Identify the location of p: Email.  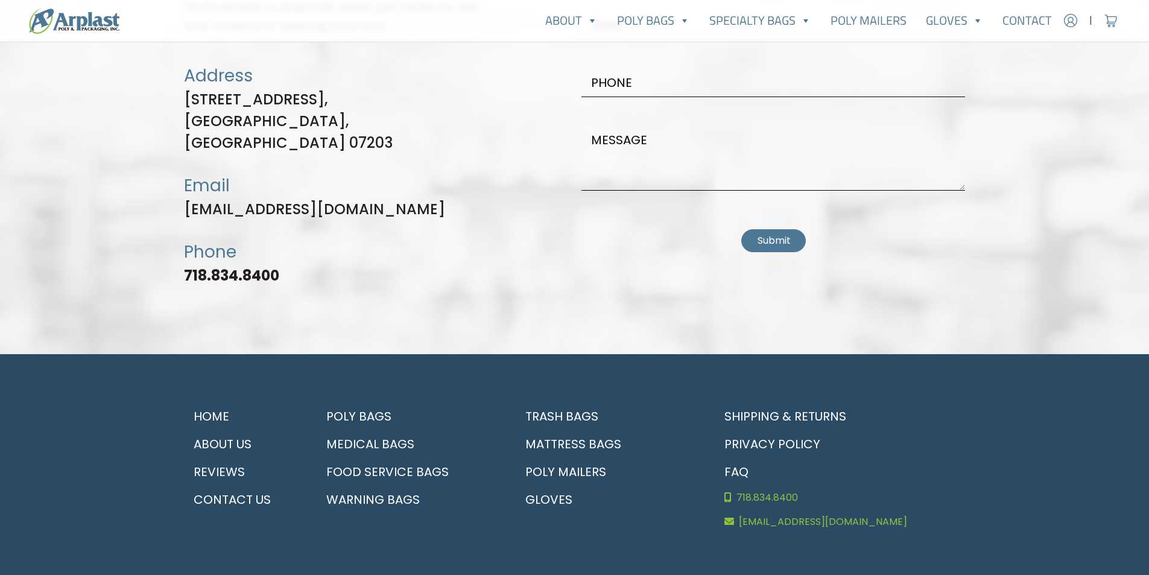
(343, 186).